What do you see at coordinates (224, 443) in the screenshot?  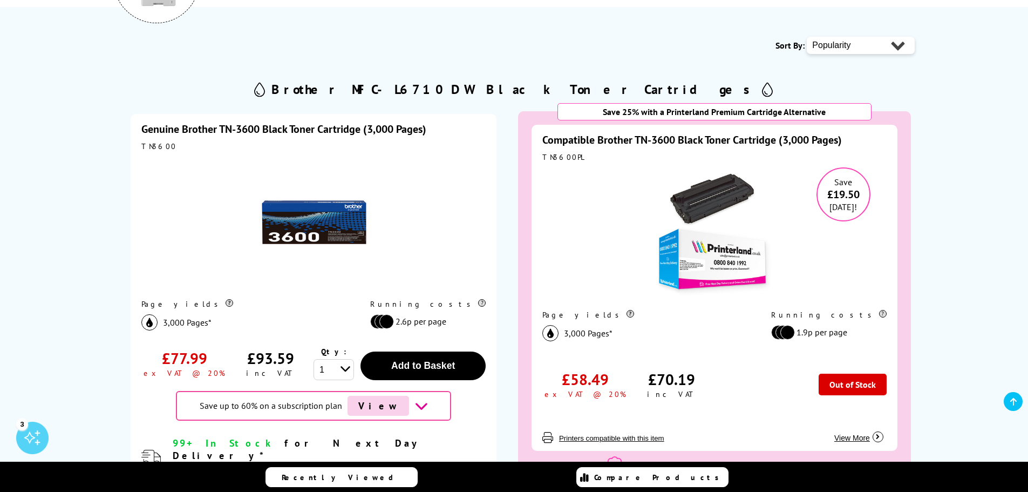 I see `span: 99+ In Stock` at bounding box center [224, 443].